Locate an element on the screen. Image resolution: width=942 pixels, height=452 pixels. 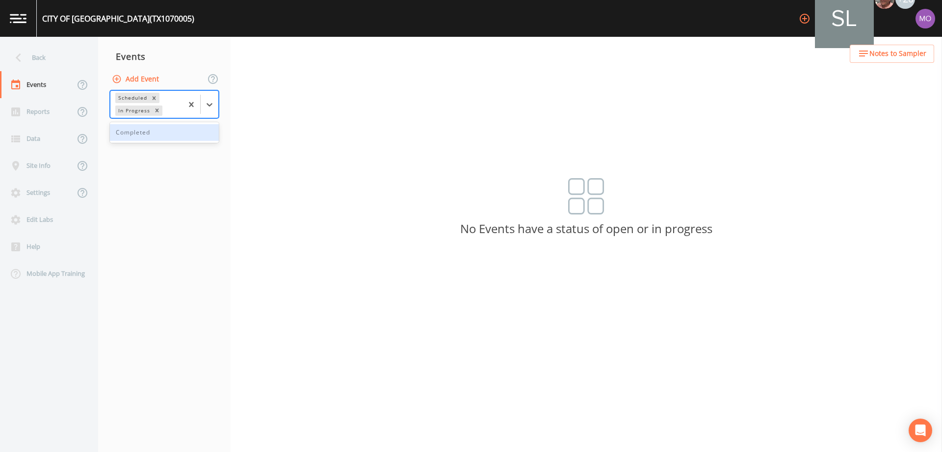
button: Notes to Sampler is located at coordinates (892, 53).